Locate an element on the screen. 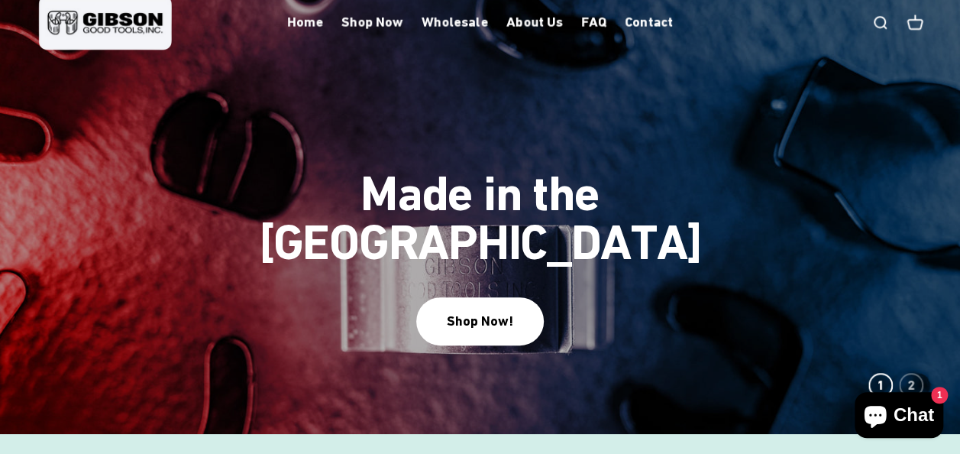 The image size is (960, 454). a: About Us is located at coordinates (535, 22).